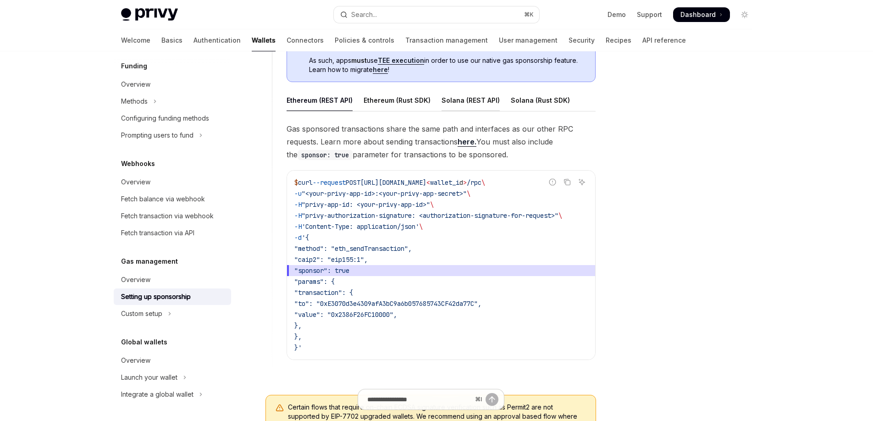 This screenshot has width=873, height=421. What do you see at coordinates (353, 249) in the screenshot?
I see `span: "method": "eth_sendTransaction",` at bounding box center [353, 249].